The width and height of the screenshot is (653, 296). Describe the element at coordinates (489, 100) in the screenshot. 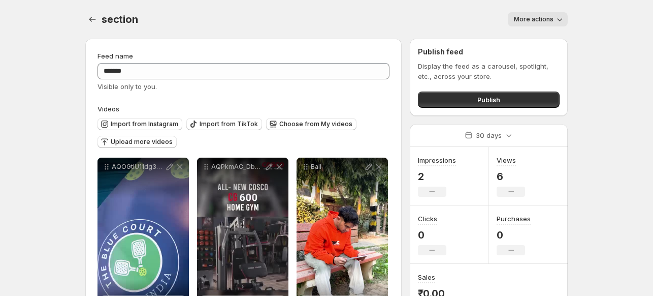

I see `span: Publish` at that location.